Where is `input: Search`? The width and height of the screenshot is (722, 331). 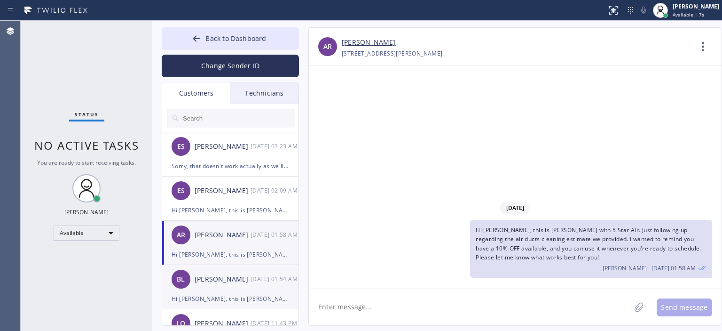
input: Search is located at coordinates (238, 118).